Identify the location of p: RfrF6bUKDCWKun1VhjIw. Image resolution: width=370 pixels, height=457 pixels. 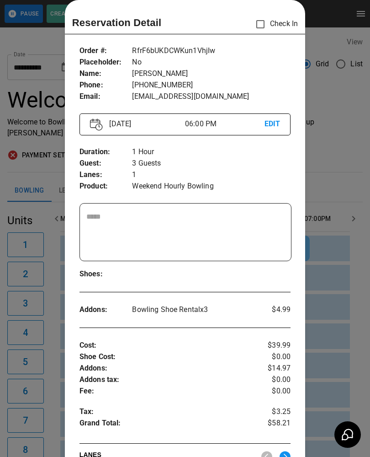
(211, 51).